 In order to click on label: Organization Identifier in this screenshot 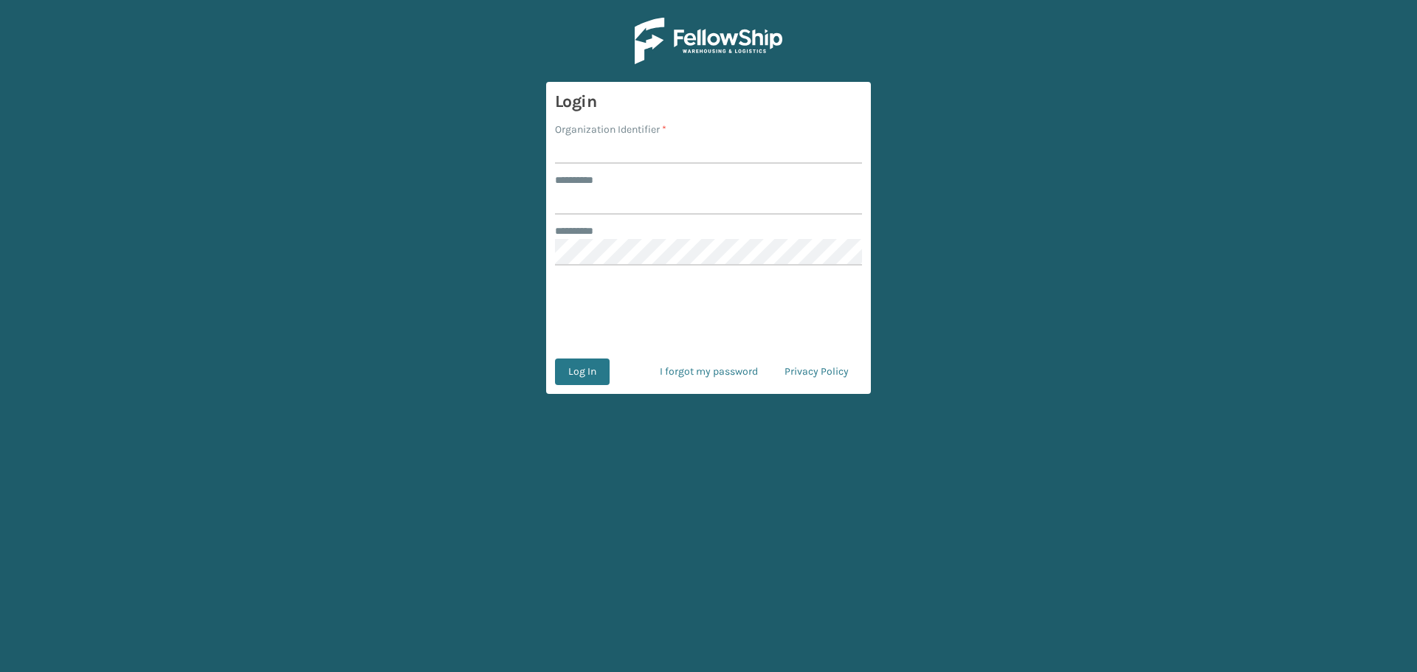, I will do `click(610, 129)`.